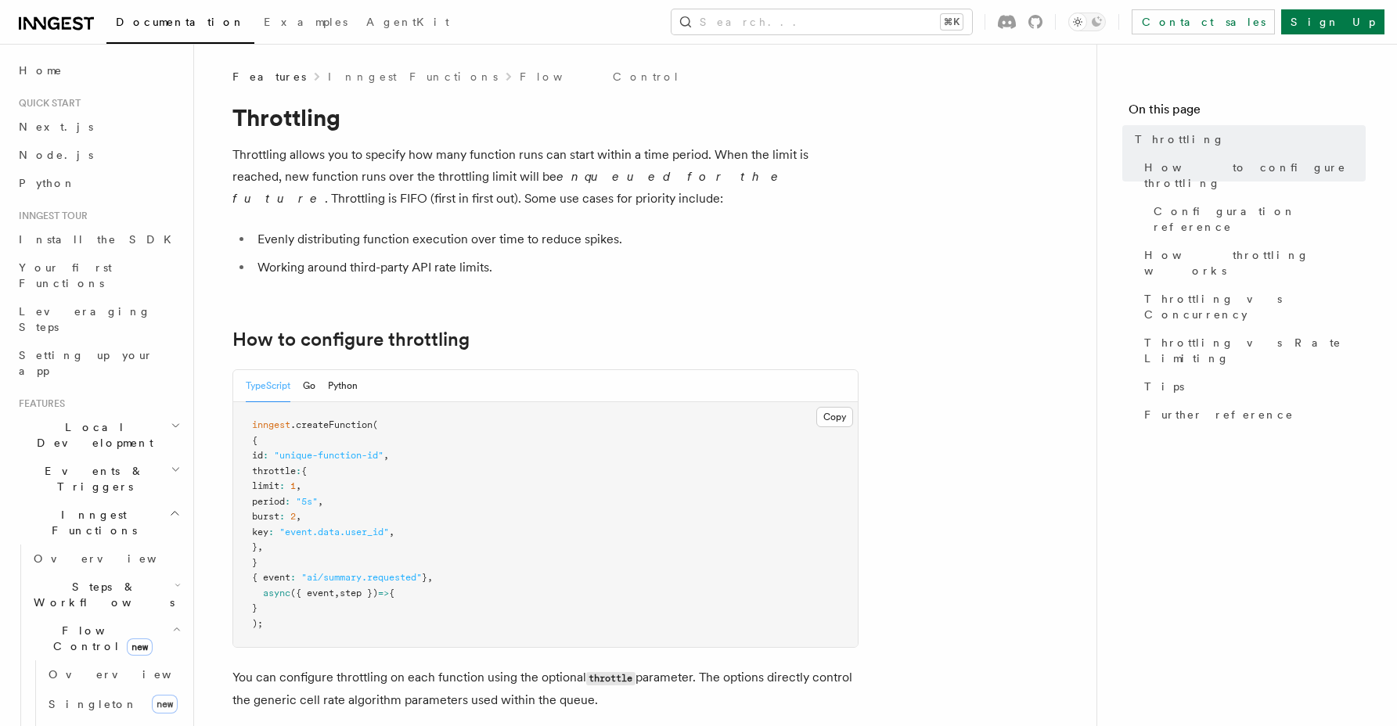 The height and width of the screenshot is (726, 1397). What do you see at coordinates (92, 479) in the screenshot?
I see `span: Events & Triggers` at bounding box center [92, 479].